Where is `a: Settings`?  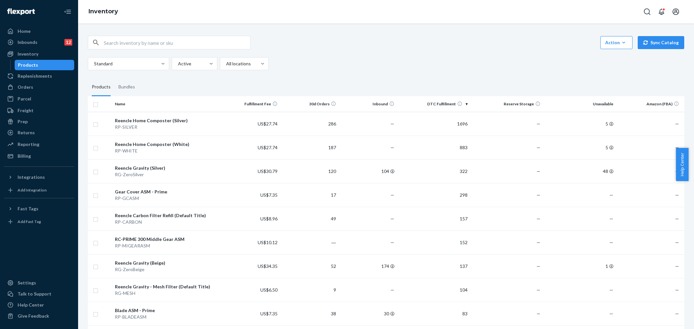
a: Settings is located at coordinates (39, 283).